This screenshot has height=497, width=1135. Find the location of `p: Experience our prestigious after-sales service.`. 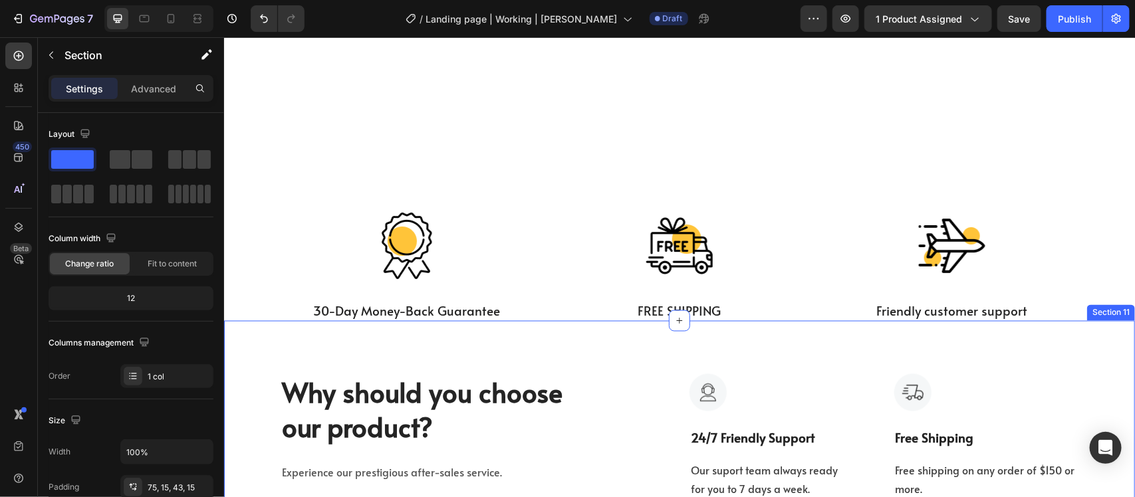

p: Experience our prestigious after-sales service. is located at coordinates (251, 435).